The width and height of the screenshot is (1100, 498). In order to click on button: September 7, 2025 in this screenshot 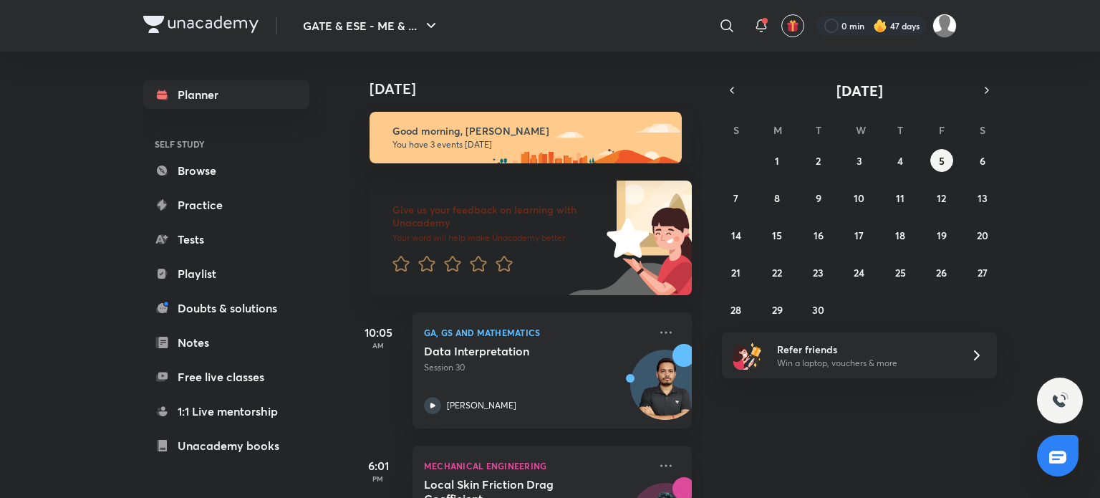, I will do `click(736, 198)`.